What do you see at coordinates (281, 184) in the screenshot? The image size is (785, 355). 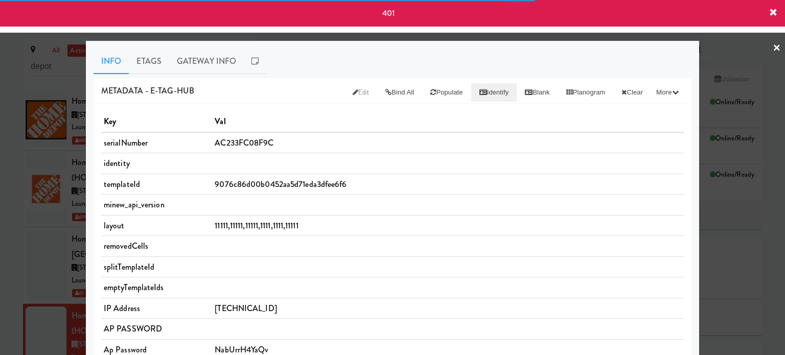 I see `span: 9076c86d00b0452aa5d71eda3dfee6f6` at bounding box center [281, 184].